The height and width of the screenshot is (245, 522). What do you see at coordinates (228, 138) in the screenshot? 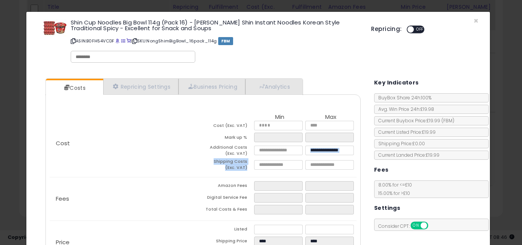
I see `td: Mark up %` at bounding box center [228, 138].